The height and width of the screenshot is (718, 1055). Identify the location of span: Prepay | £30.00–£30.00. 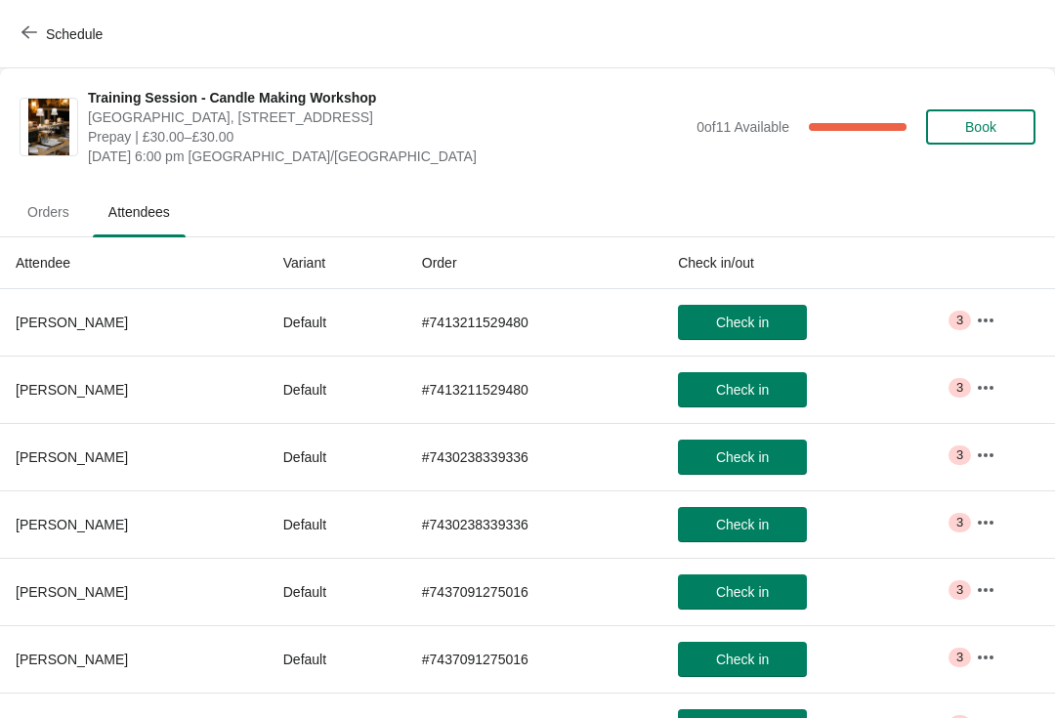
(387, 137).